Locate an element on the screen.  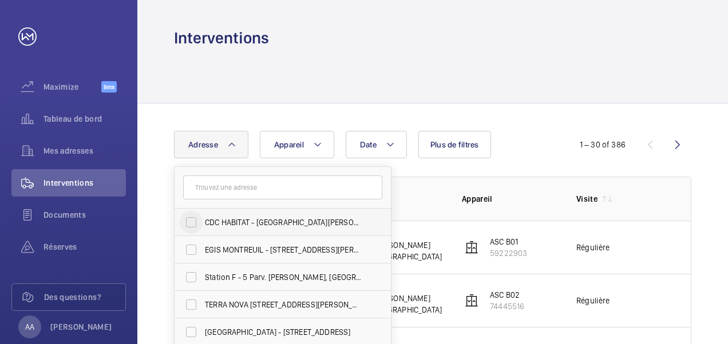
button: Appareil is located at coordinates (297, 145).